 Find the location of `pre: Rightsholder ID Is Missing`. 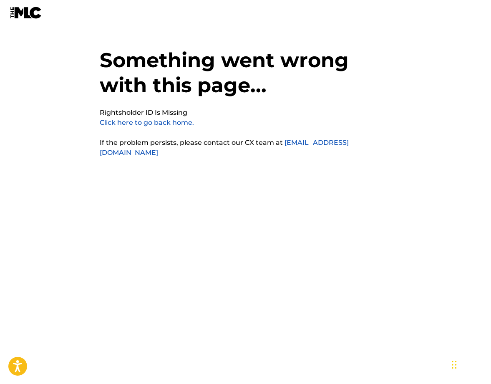

pre: Rightsholder ID Is Missing is located at coordinates (143, 113).